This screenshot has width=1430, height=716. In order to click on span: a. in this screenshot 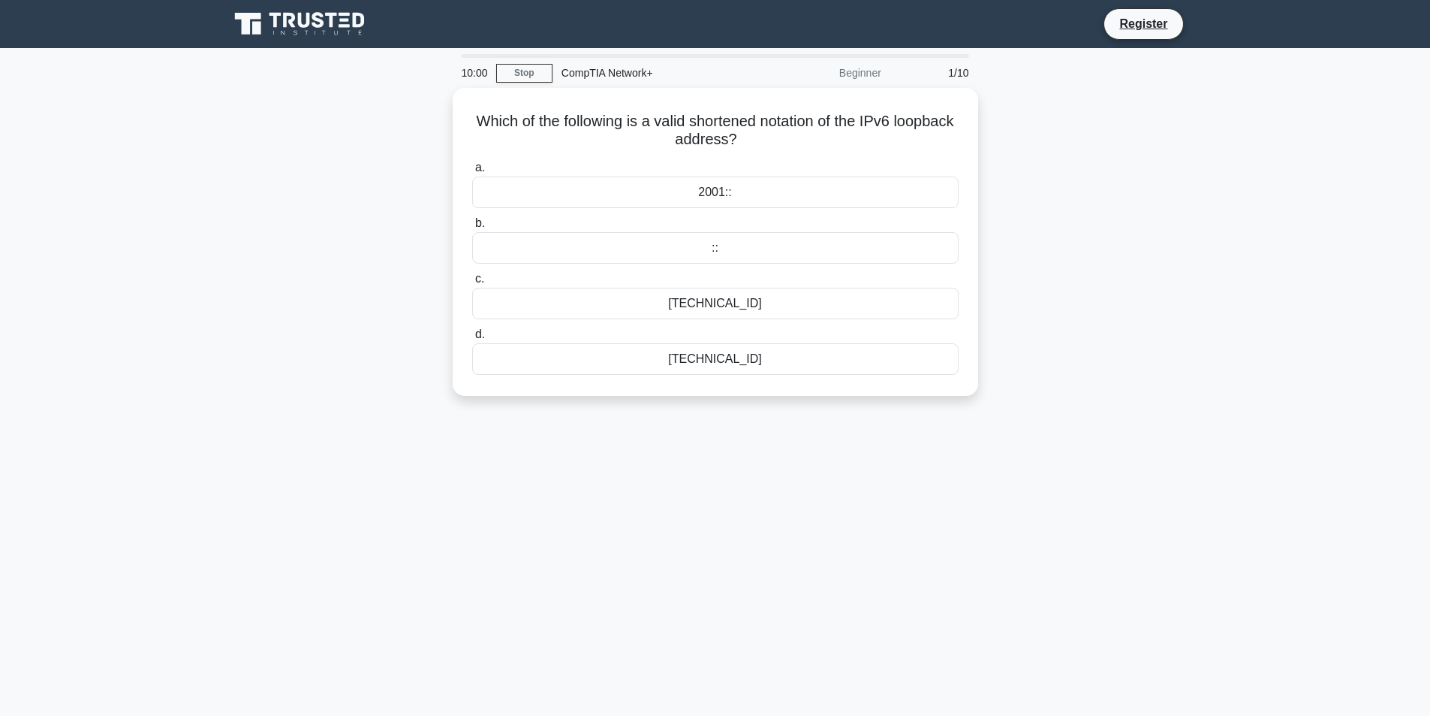, I will do `click(480, 167)`.